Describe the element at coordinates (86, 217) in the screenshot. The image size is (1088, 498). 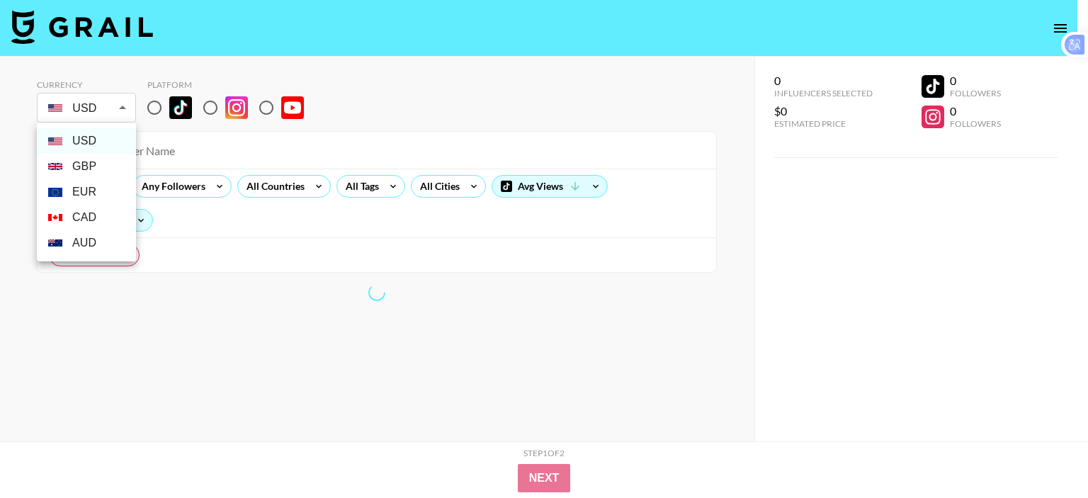
I see `li: CAD` at that location.